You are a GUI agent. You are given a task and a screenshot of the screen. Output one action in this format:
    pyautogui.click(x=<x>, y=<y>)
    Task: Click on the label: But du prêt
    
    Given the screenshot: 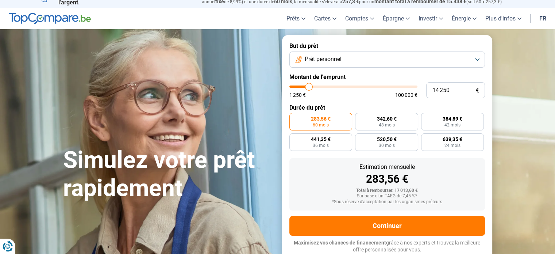 What is the action you would take?
    pyautogui.click(x=387, y=46)
    